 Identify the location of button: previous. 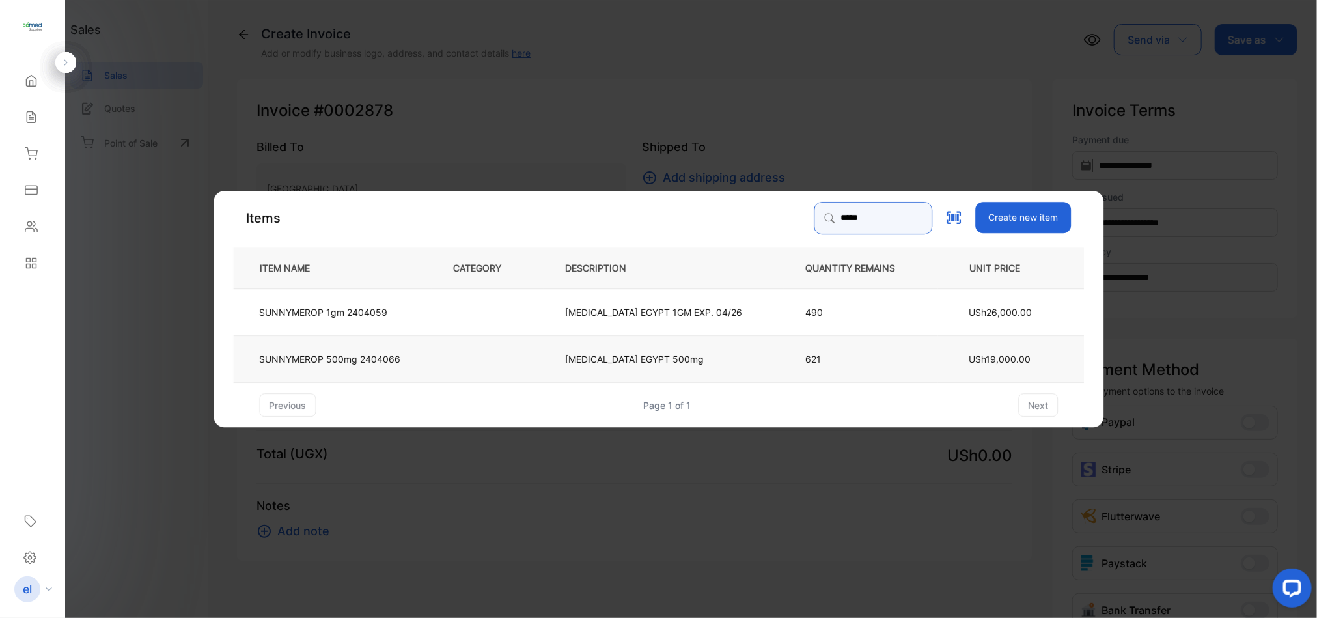
(287, 405).